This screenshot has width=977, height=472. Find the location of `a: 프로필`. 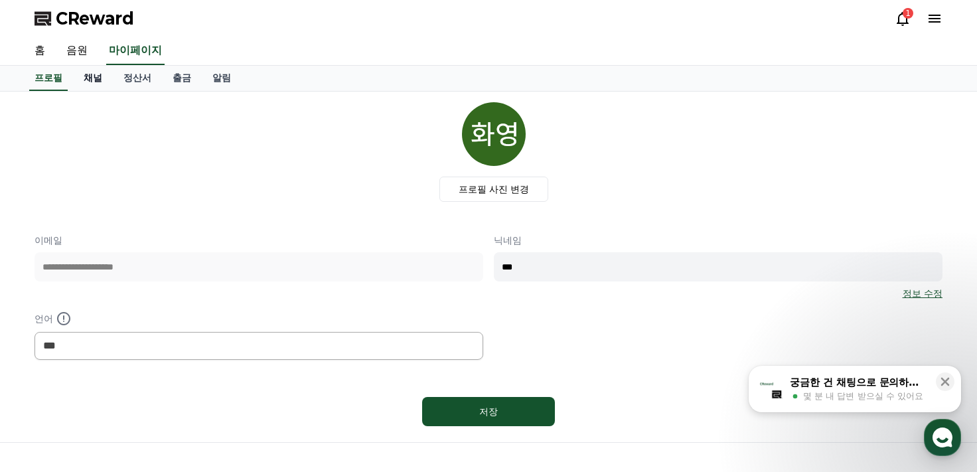

a: 프로필 is located at coordinates (48, 78).